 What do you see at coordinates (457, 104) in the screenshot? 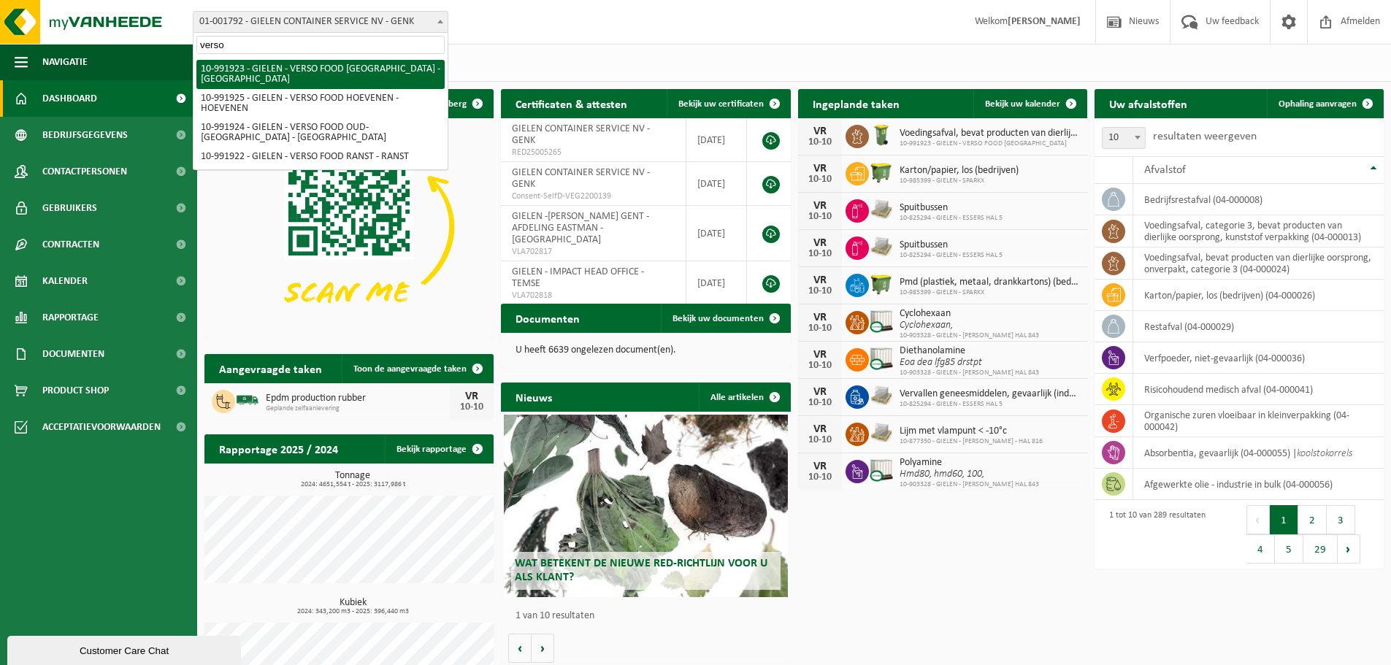
I see `button: Verberg` at bounding box center [457, 104].